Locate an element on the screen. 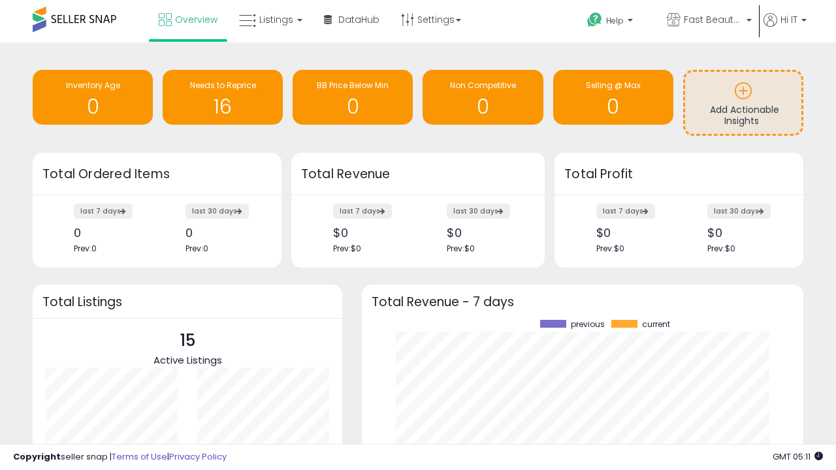 The image size is (836, 470). a: BB Price Below Min 0 is located at coordinates (353, 97).